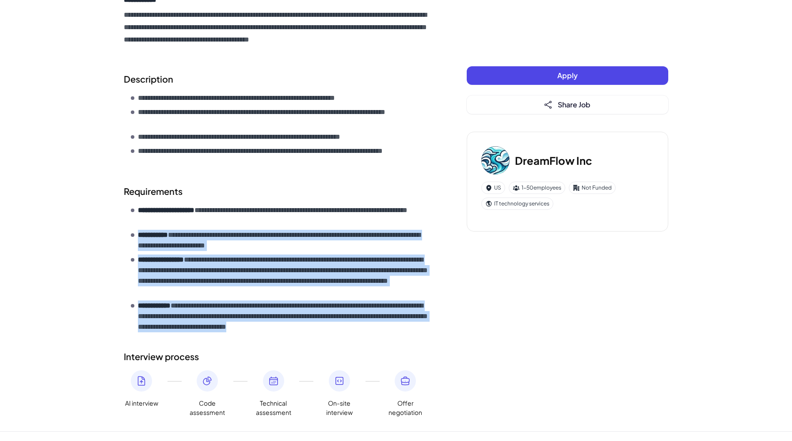 This screenshot has height=441, width=792. What do you see at coordinates (517, 204) in the screenshot?
I see `div: IT technology services` at bounding box center [517, 204].